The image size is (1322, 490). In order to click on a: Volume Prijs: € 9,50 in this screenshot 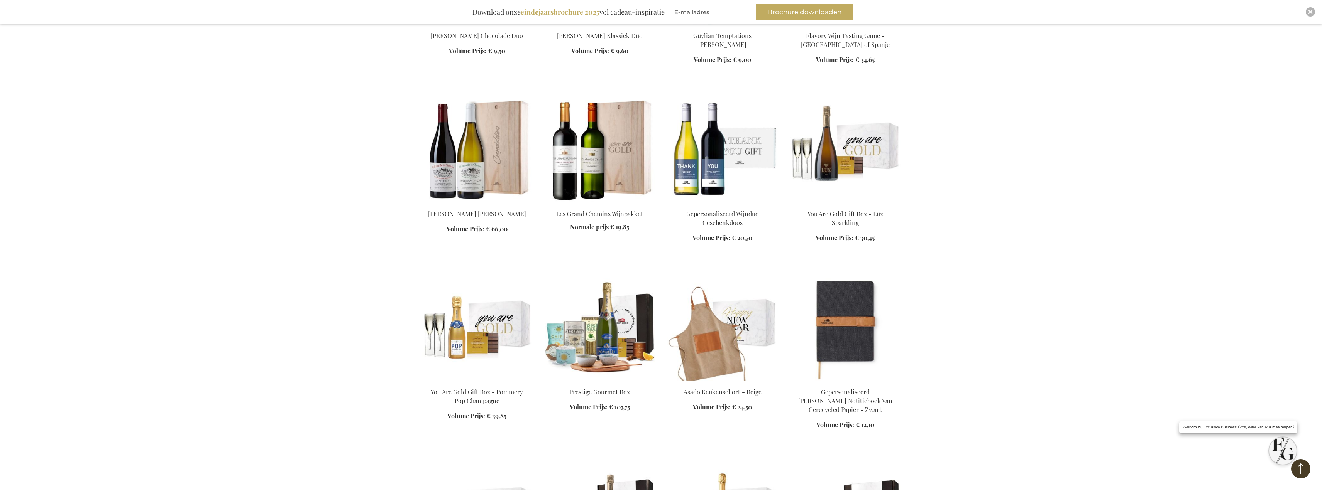, I will do `click(477, 51)`.